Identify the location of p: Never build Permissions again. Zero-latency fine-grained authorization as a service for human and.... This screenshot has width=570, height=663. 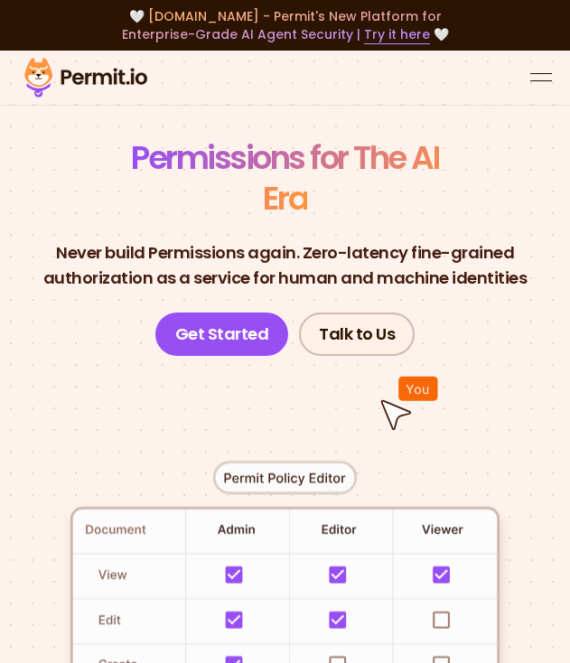
(284, 265).